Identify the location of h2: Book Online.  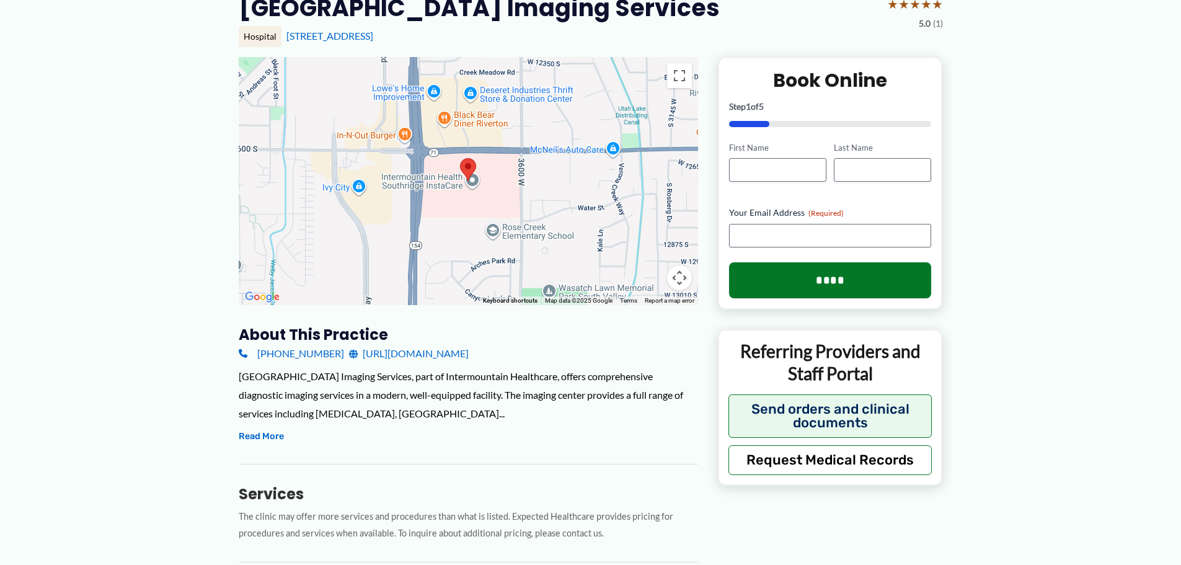
(830, 80).